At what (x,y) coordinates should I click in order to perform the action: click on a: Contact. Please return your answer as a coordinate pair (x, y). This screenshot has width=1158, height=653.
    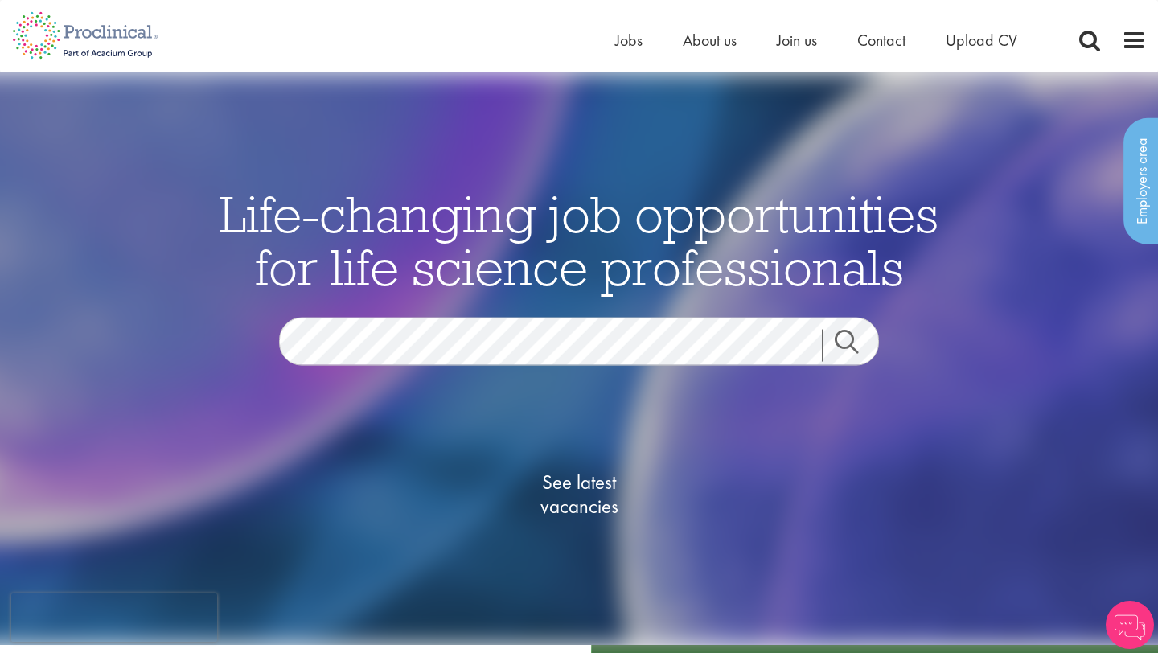
    Looking at the image, I should click on (882, 40).